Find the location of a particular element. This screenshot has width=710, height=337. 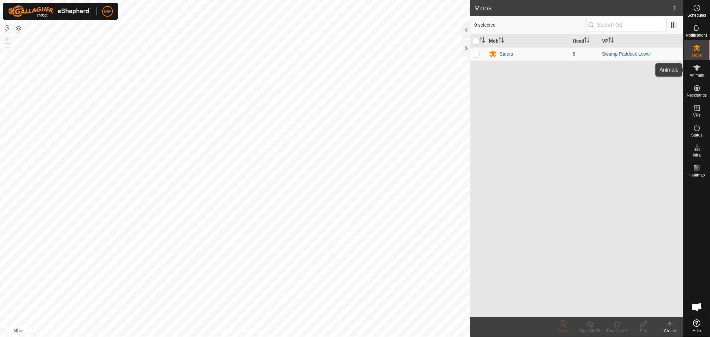

a: Help is located at coordinates (697, 326).